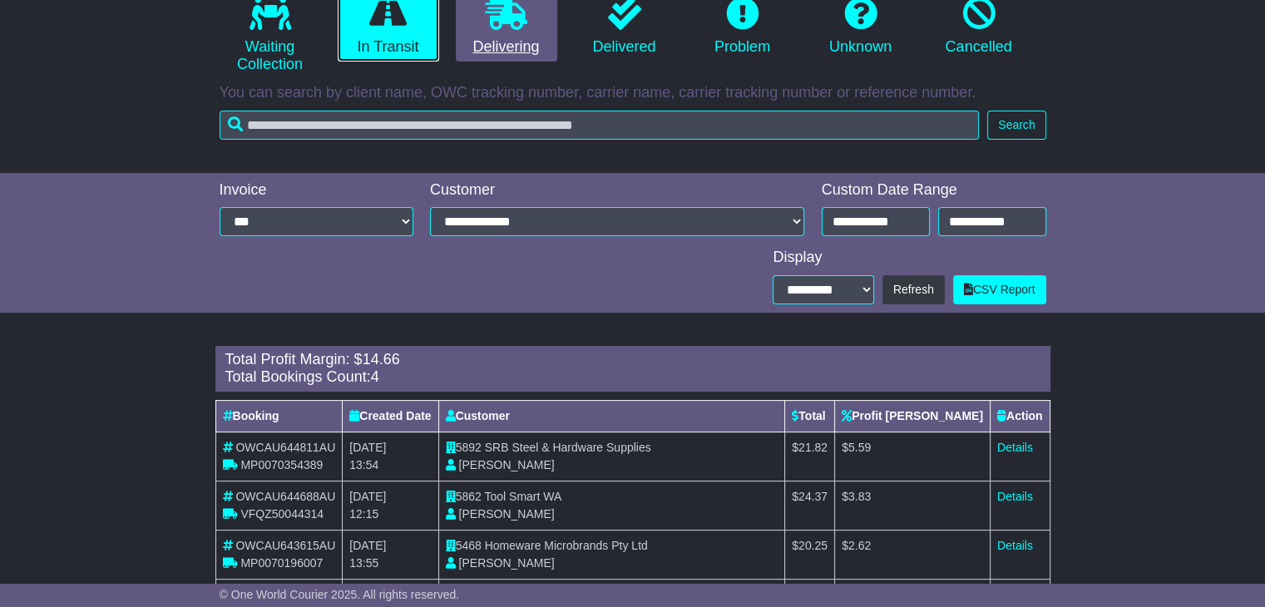 This screenshot has width=1265, height=607. Describe the element at coordinates (468, 497) in the screenshot. I see `span: 5862` at that location.